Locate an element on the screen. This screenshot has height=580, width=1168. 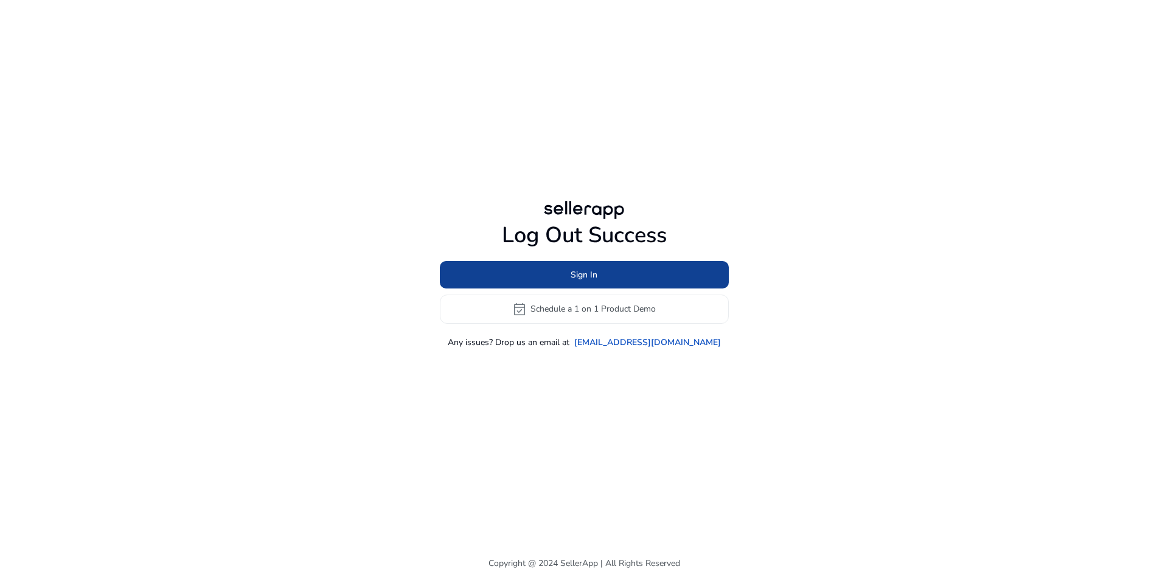
h1: Log Out Success is located at coordinates (584, 235).